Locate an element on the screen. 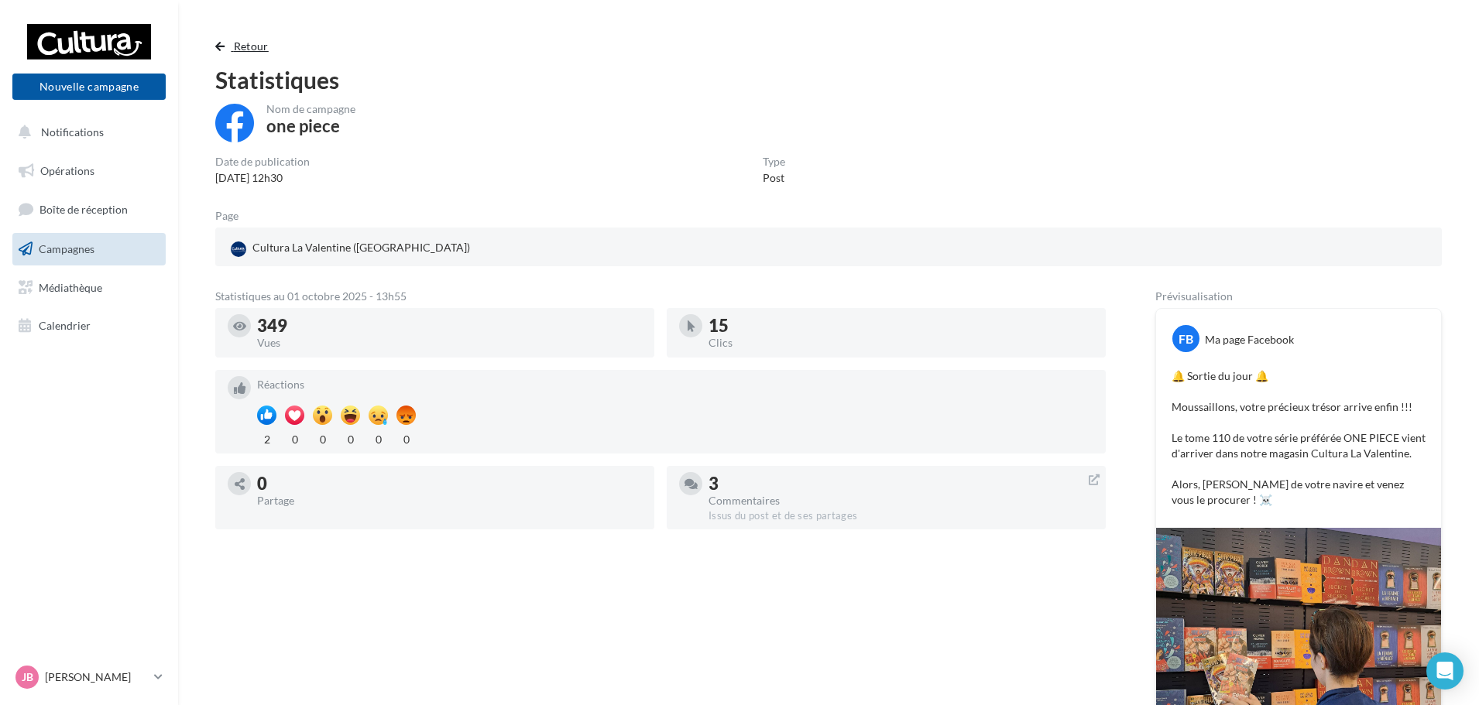 The height and width of the screenshot is (705, 1479). div: Prévisualisation is located at coordinates (1298, 297).